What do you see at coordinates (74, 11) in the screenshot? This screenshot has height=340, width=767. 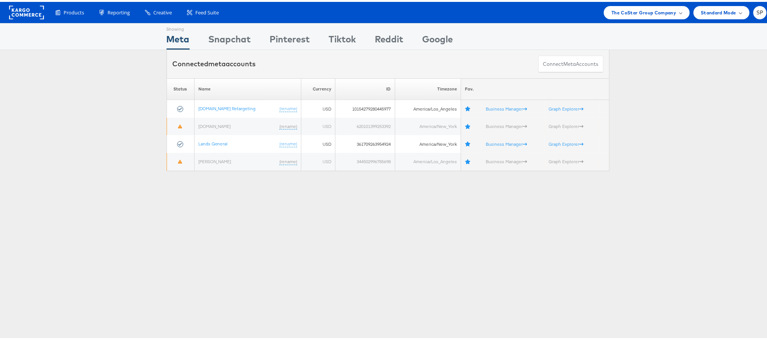 I see `span: Products` at bounding box center [74, 11].